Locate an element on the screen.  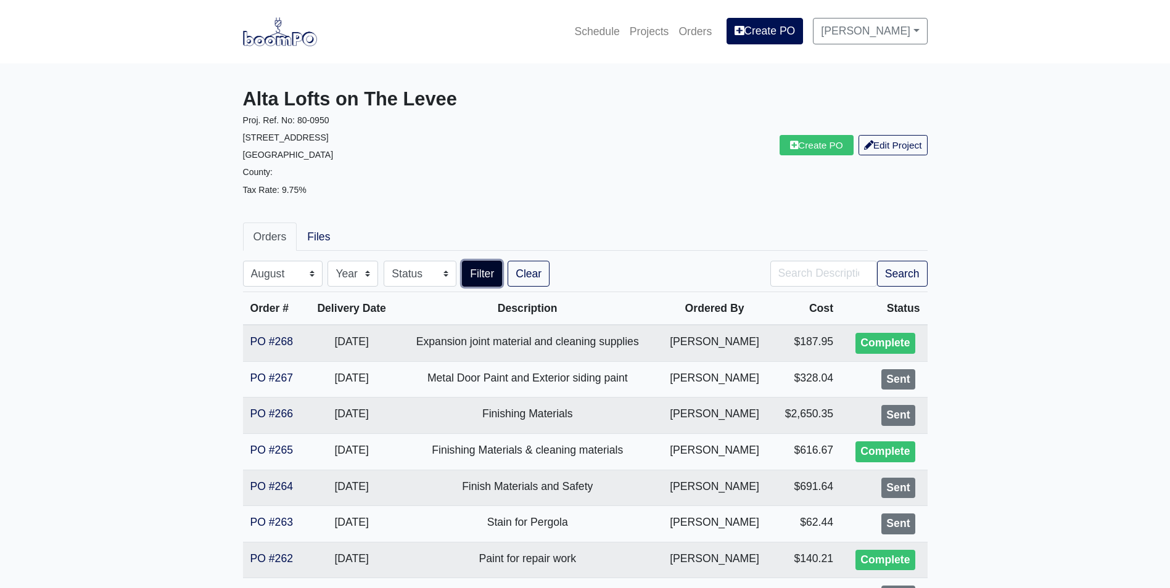
th: Description is located at coordinates (527, 309).